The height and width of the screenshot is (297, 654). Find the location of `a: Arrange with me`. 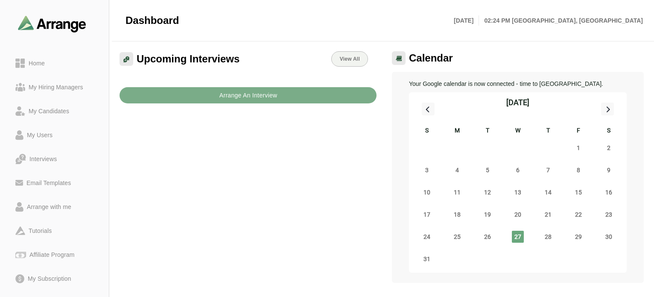

a: Arrange with me is located at coordinates (54, 207).